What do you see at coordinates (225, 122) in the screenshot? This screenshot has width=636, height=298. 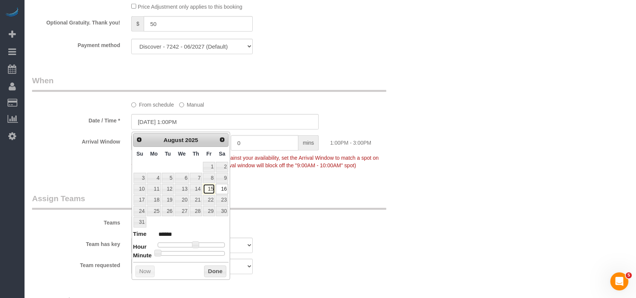 I see `input: MM/DD/YYYY HH:MM` at bounding box center [225, 122].